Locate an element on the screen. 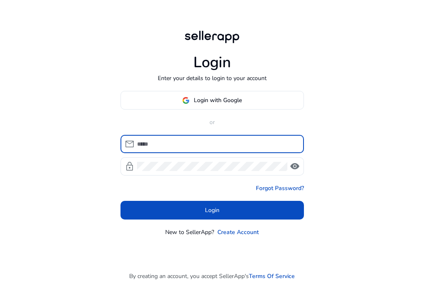  img: google-logo.svg is located at coordinates (186, 100).